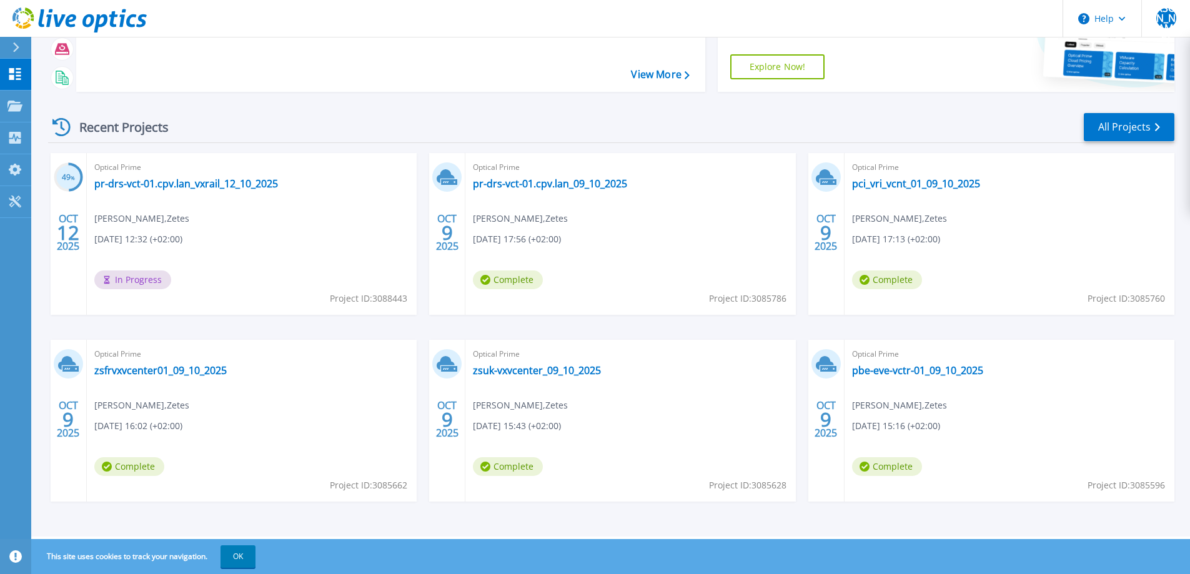  Describe the element at coordinates (1127, 299) in the screenshot. I see `span: Project ID: 3085760` at that location.